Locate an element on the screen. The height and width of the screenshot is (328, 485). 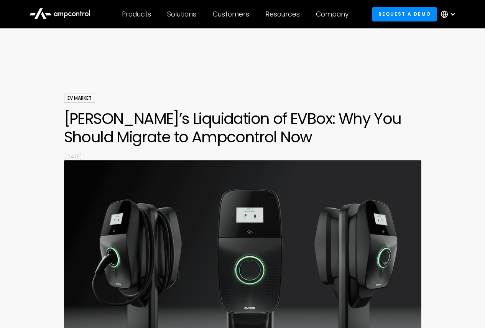
div: Products is located at coordinates (137, 14).